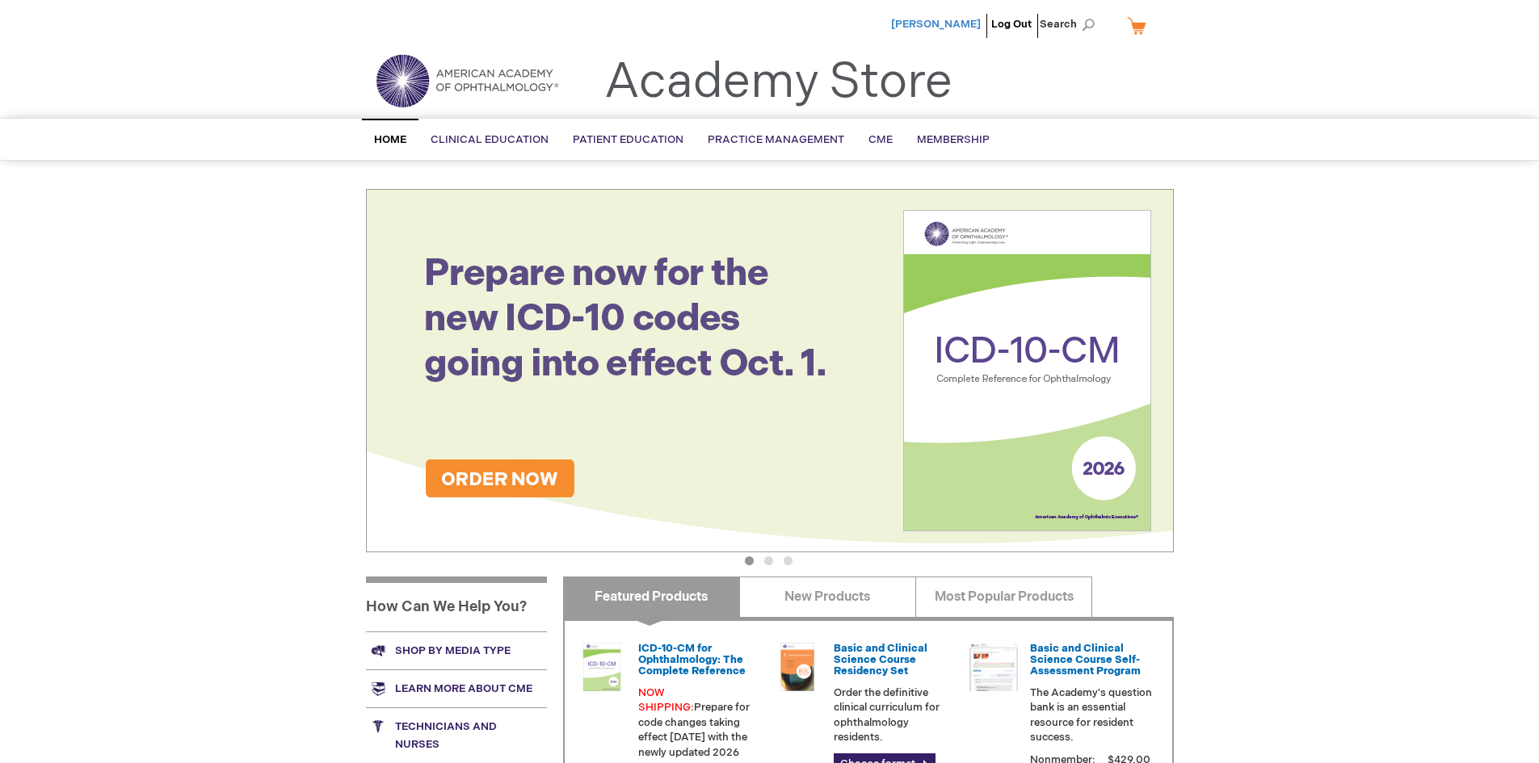  What do you see at coordinates (788, 561) in the screenshot?
I see `button: 3 of 3` at bounding box center [788, 561].